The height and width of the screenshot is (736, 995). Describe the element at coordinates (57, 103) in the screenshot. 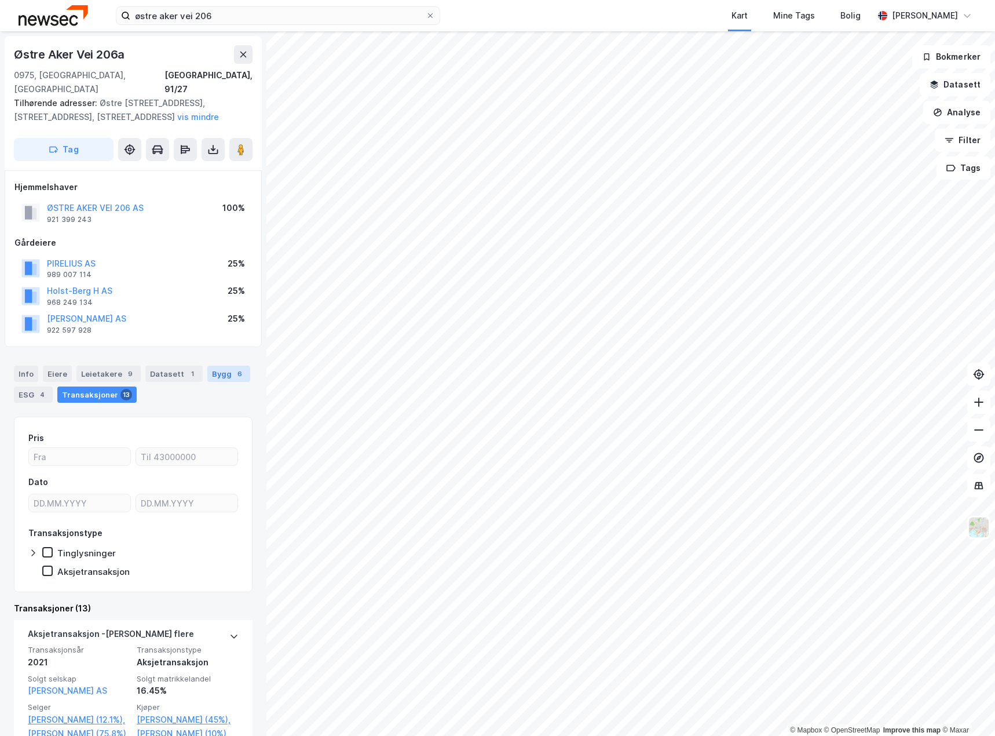

I see `span: Tilhørende adresser:` at that location.